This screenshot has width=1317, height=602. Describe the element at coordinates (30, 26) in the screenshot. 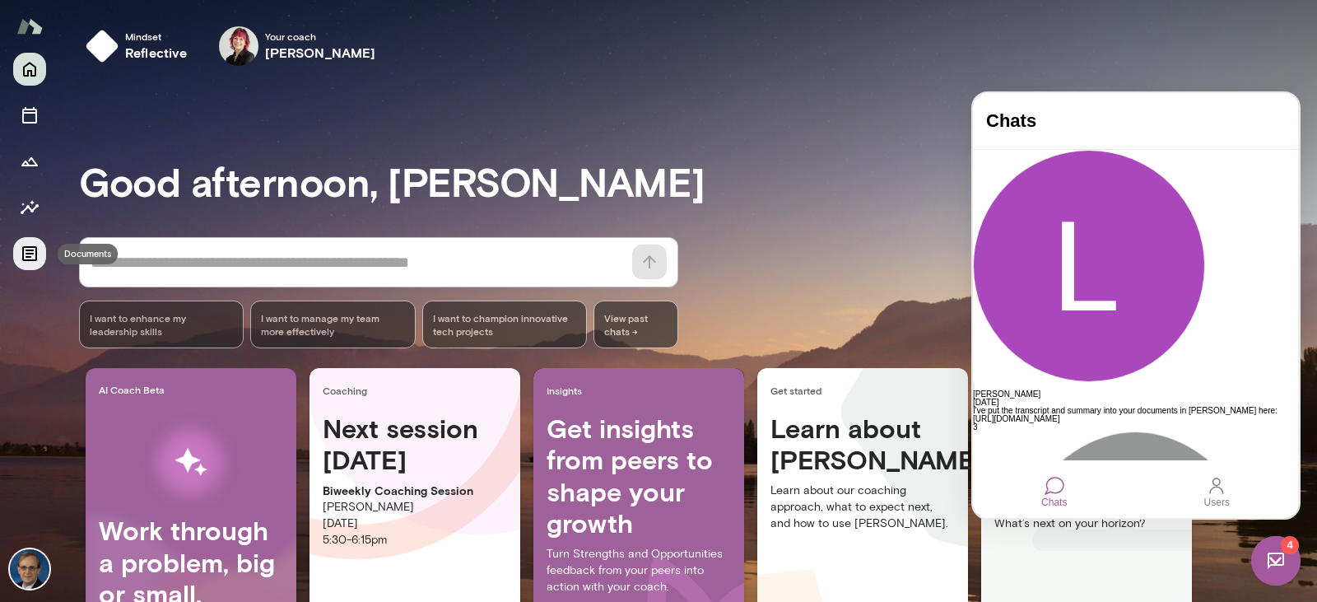

I see `img: Mento` at that location.